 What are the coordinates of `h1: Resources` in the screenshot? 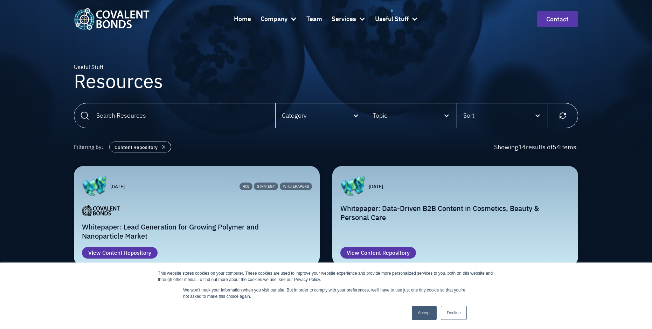 It's located at (118, 81).